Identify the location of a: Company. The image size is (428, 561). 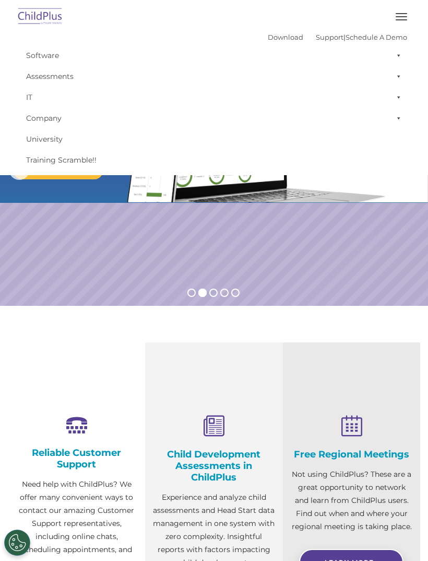
(214, 118).